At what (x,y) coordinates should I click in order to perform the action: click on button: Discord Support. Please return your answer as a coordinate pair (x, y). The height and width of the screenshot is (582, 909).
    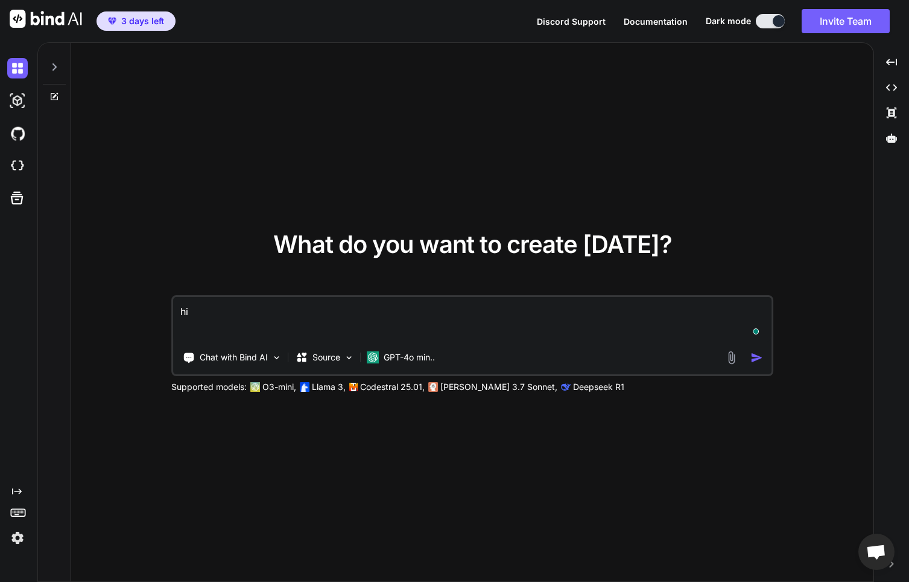
    Looking at the image, I should click on (571, 21).